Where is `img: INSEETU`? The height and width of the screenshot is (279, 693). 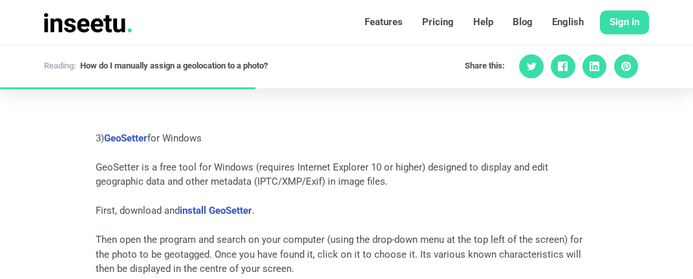 img: INSEETU is located at coordinates (88, 23).